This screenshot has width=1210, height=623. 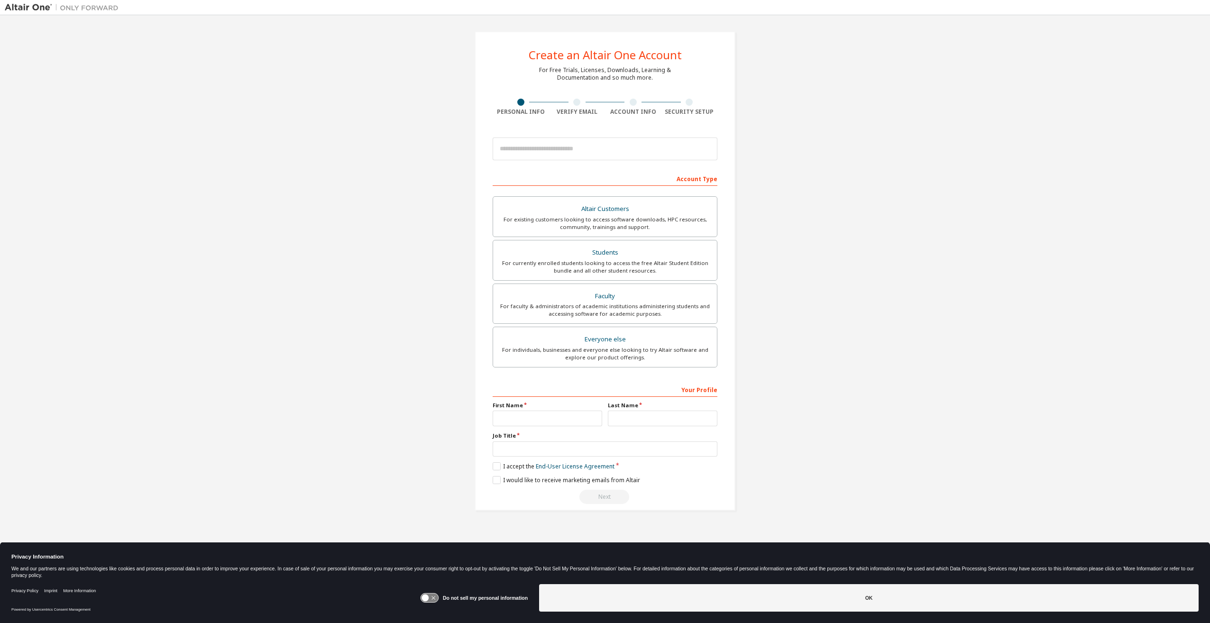 I want to click on div: Create an Altair One Account, so click(x=605, y=55).